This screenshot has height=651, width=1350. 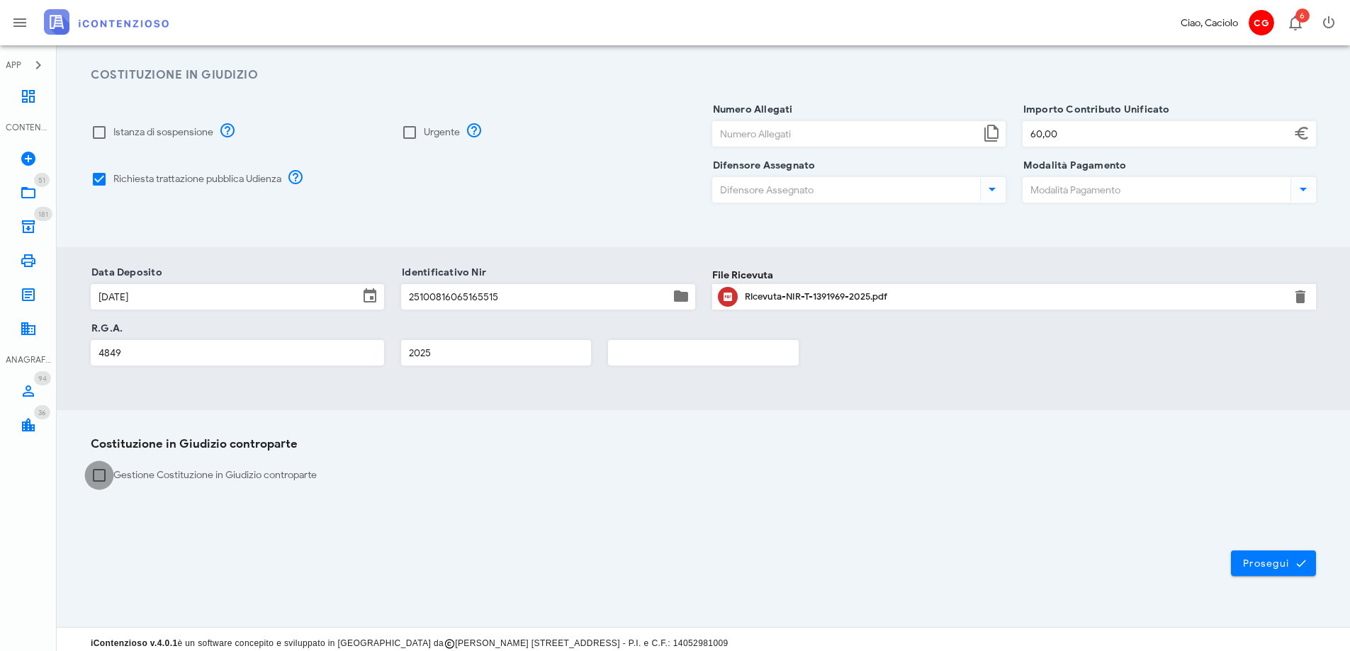 What do you see at coordinates (42, 180) in the screenshot?
I see `span: 51` at bounding box center [42, 180].